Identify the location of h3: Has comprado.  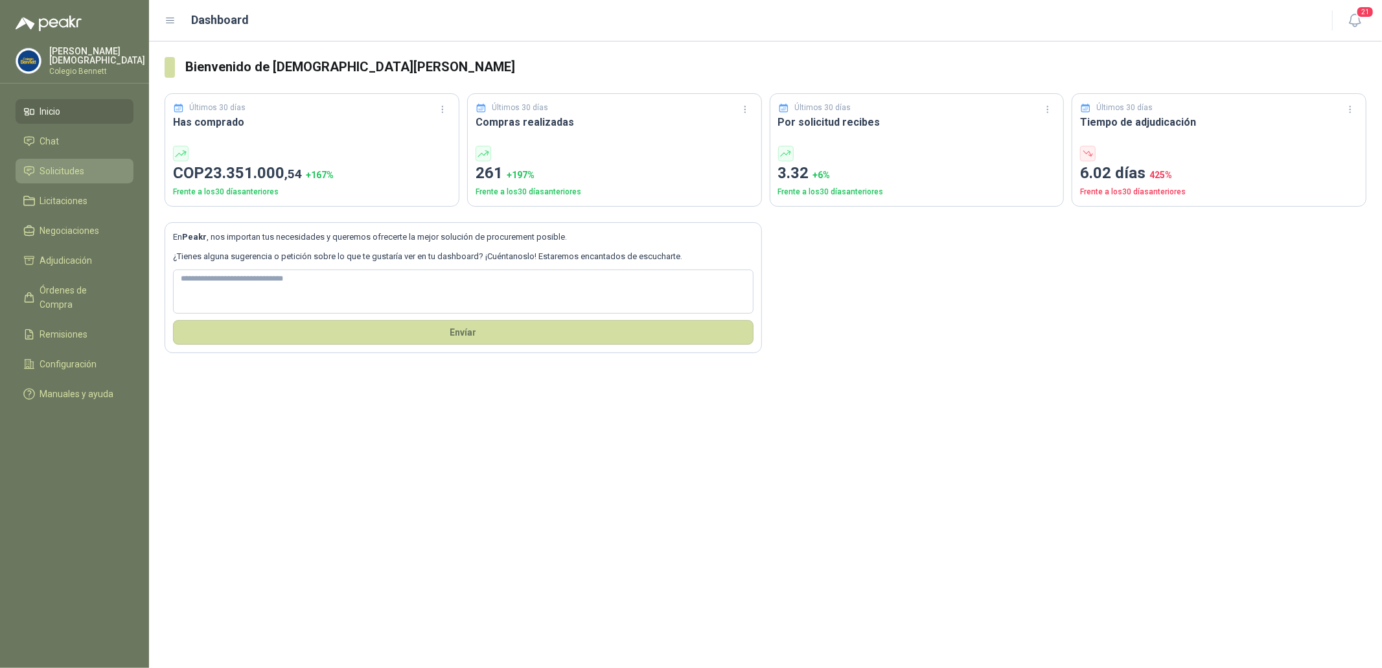
(312, 122).